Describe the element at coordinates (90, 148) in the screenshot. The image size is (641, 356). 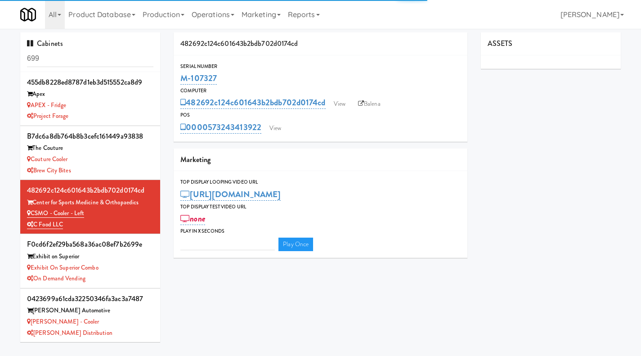
I see `div: The Couture` at that location.